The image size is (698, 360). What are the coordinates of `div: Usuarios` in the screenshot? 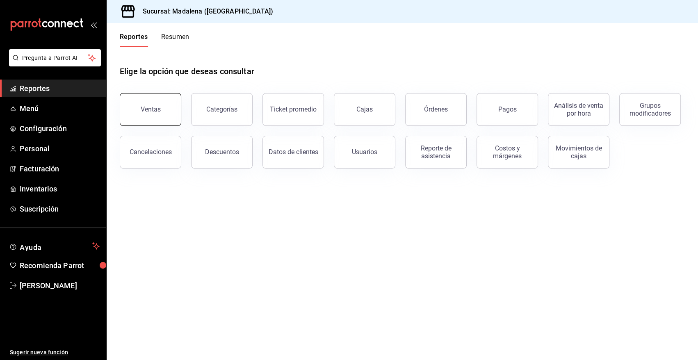 It's located at (364, 152).